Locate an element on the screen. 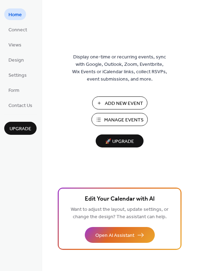 This screenshot has width=197, height=271. span: Views is located at coordinates (15, 45).